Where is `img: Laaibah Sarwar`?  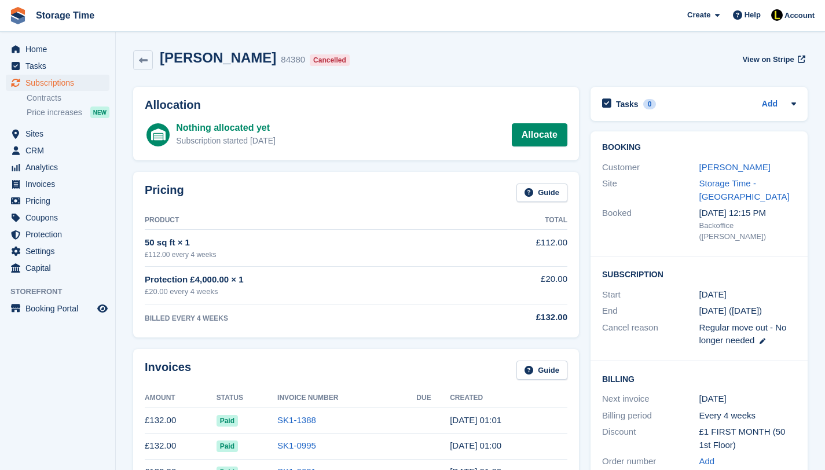 img: Laaibah Sarwar is located at coordinates (777, 15).